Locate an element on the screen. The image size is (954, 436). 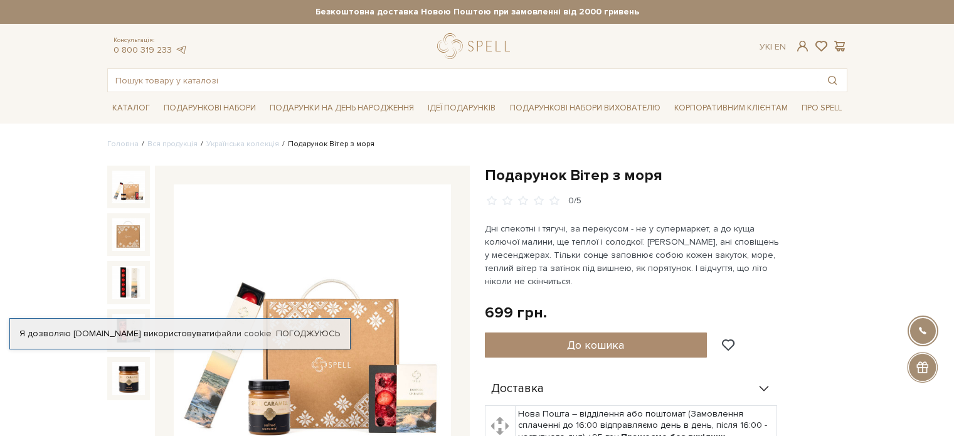
li: Подарунок Вітер з моря is located at coordinates (327, 144).